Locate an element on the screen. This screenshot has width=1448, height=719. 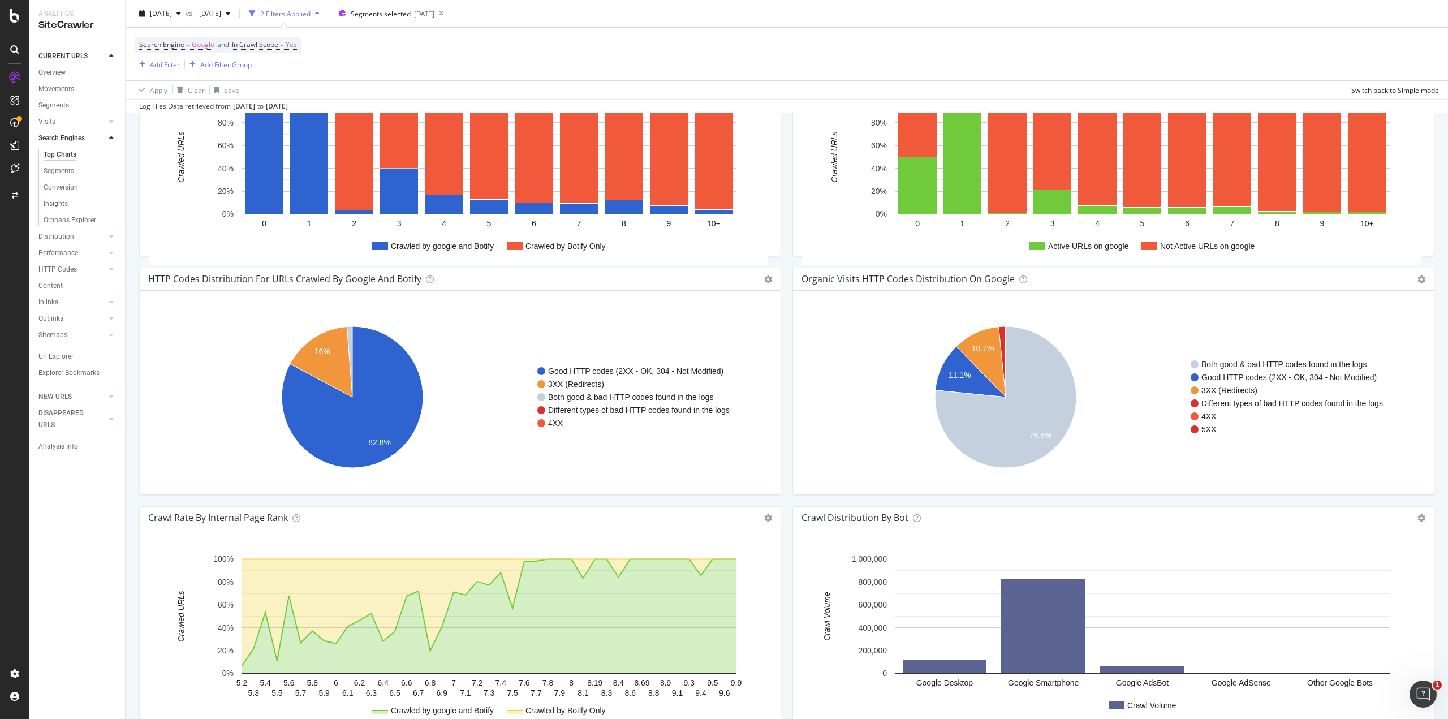
span: 2025 Aug. 20th is located at coordinates (161, 13).